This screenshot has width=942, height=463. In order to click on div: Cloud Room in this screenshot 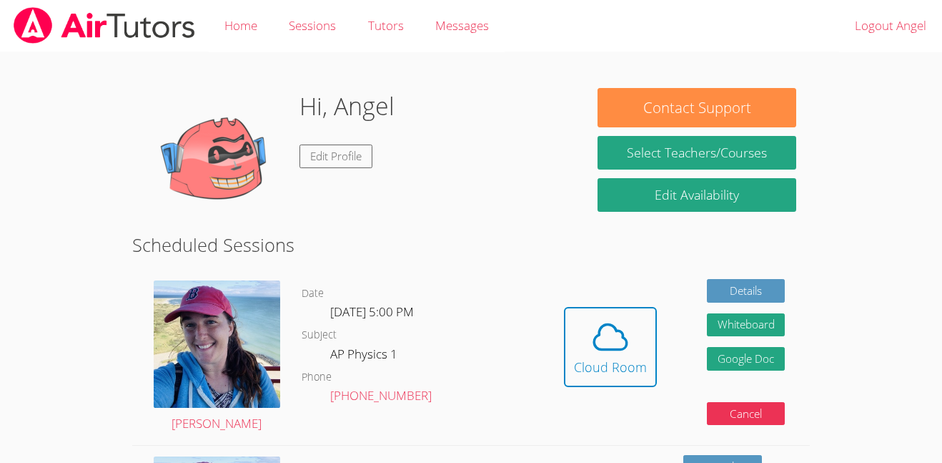, I will do `click(611, 367)`.